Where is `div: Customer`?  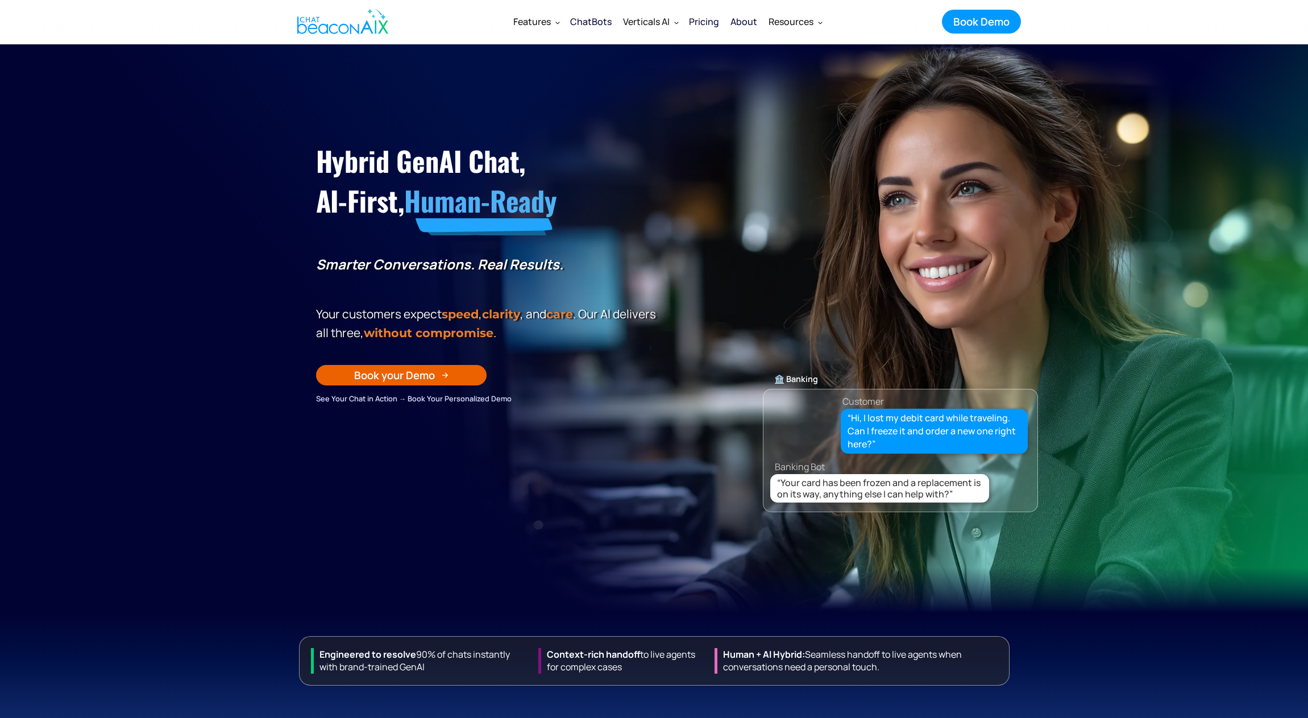 div: Customer is located at coordinates (863, 401).